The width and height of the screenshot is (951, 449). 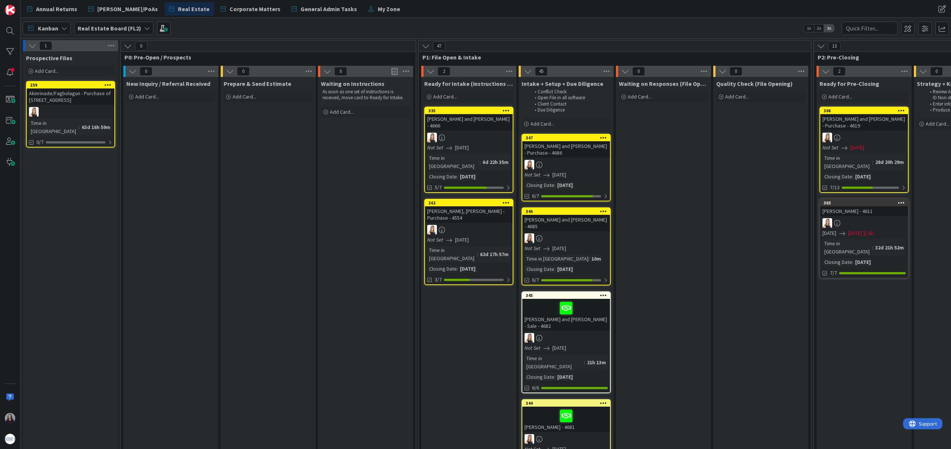 What do you see at coordinates (324, 9) in the screenshot?
I see `a: General Admin Tasks` at bounding box center [324, 9].